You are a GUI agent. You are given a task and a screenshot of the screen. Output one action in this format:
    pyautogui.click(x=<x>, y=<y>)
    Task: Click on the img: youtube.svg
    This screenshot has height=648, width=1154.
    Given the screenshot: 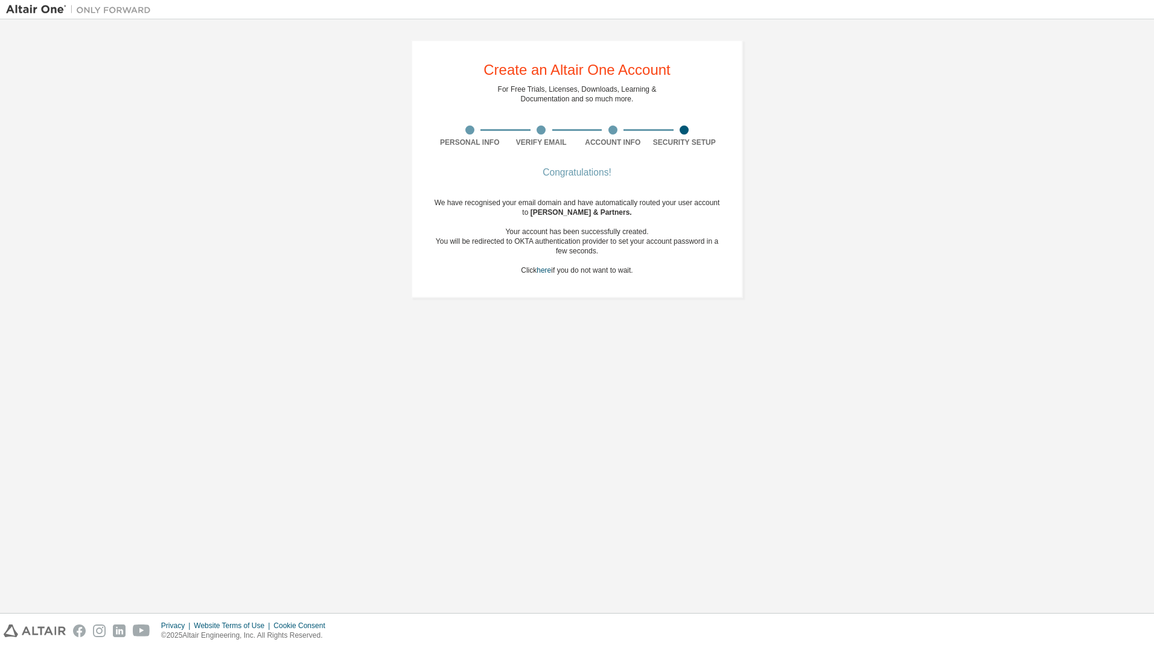 What is the action you would take?
    pyautogui.click(x=141, y=631)
    